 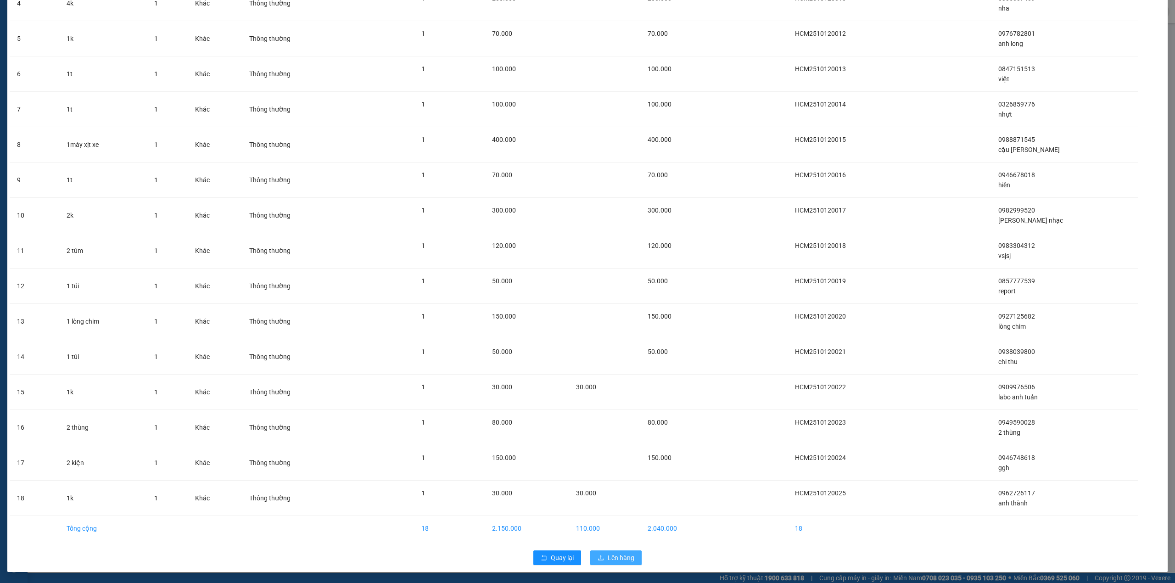 What do you see at coordinates (34, 145) in the screenshot?
I see `td: 8` at bounding box center [34, 145].